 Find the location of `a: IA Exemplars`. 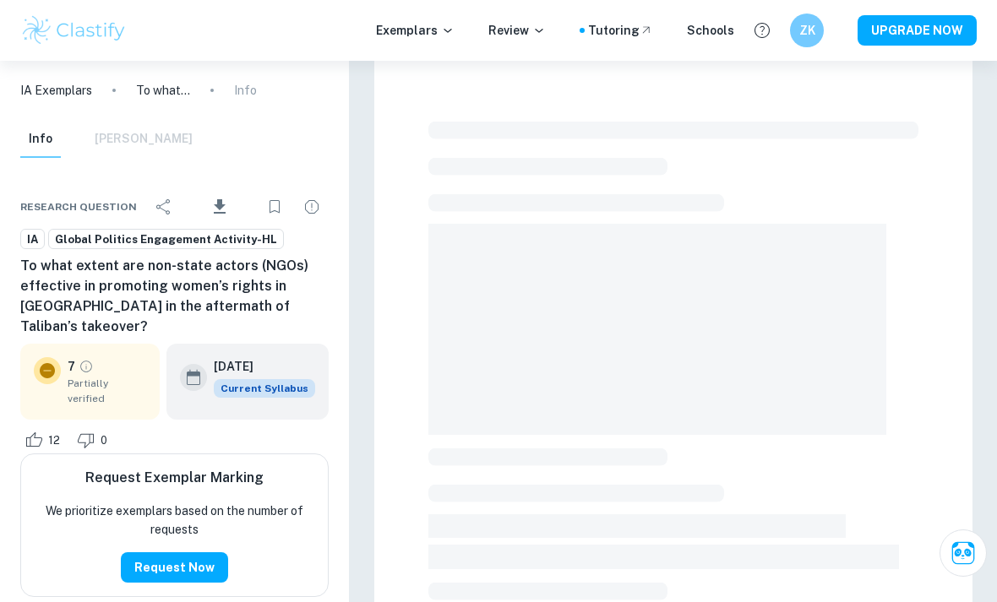

a: IA Exemplars is located at coordinates (56, 90).